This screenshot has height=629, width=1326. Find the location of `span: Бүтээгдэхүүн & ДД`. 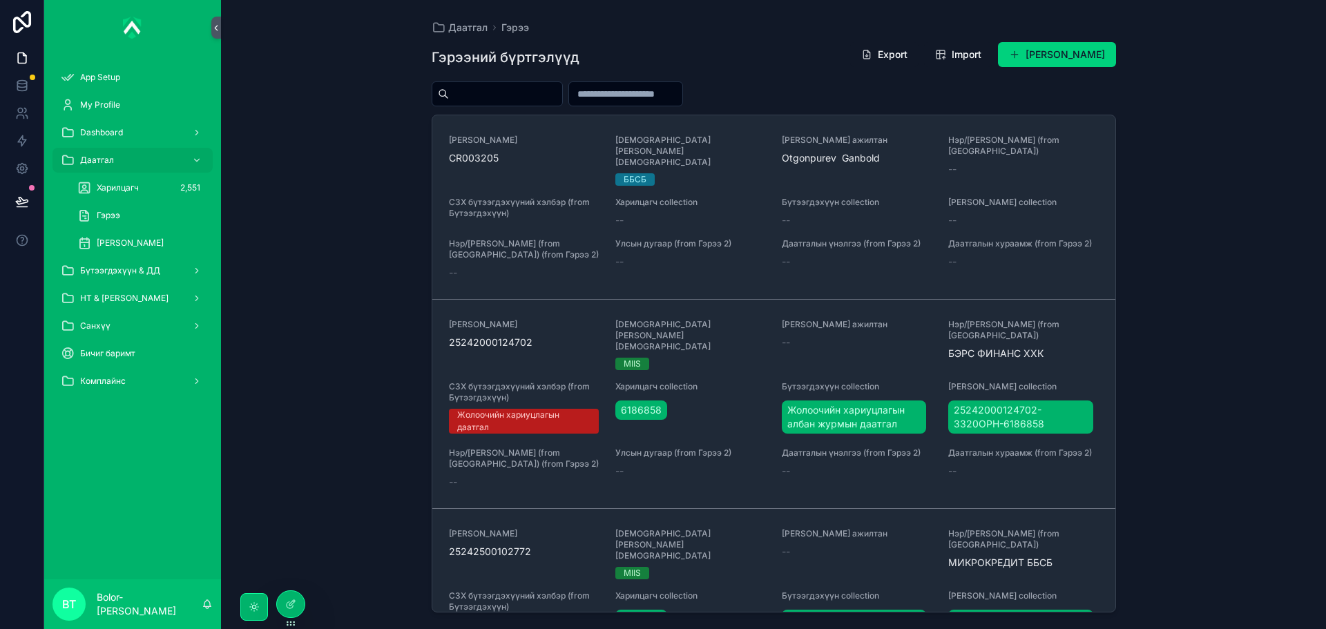

span: Бүтээгдэхүүн & ДД is located at coordinates (120, 271).